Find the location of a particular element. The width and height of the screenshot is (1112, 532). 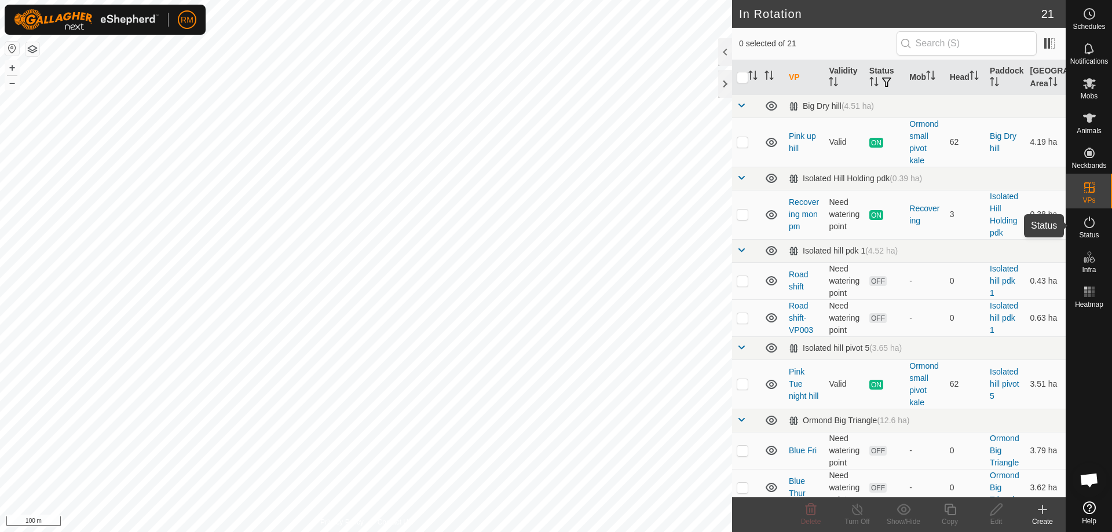

div: Ormond Big Triangle is located at coordinates (849, 420).